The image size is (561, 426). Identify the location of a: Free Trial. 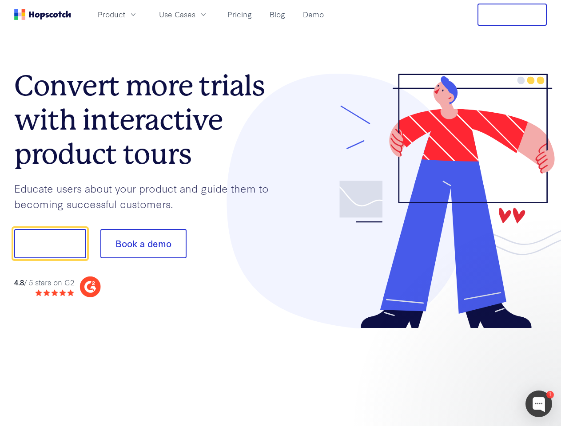
(512, 15).